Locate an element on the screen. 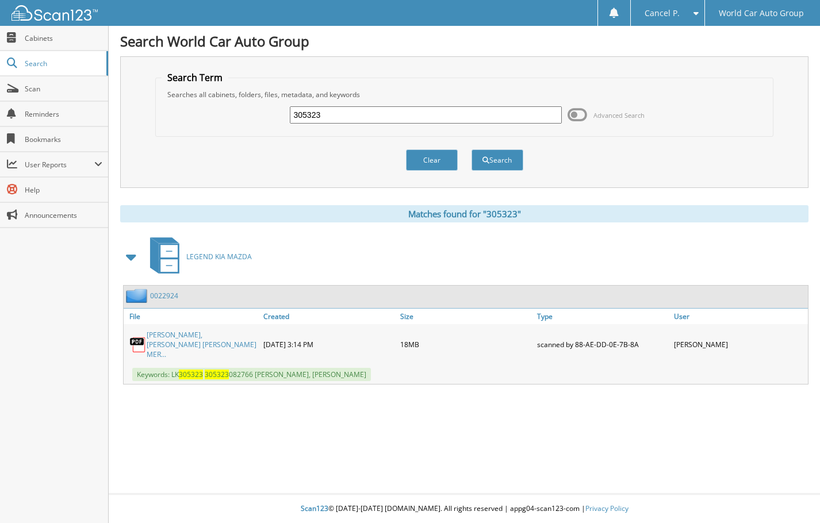 The height and width of the screenshot is (523, 820). span: LEGEND KIA MAZDA is located at coordinates (219, 257).